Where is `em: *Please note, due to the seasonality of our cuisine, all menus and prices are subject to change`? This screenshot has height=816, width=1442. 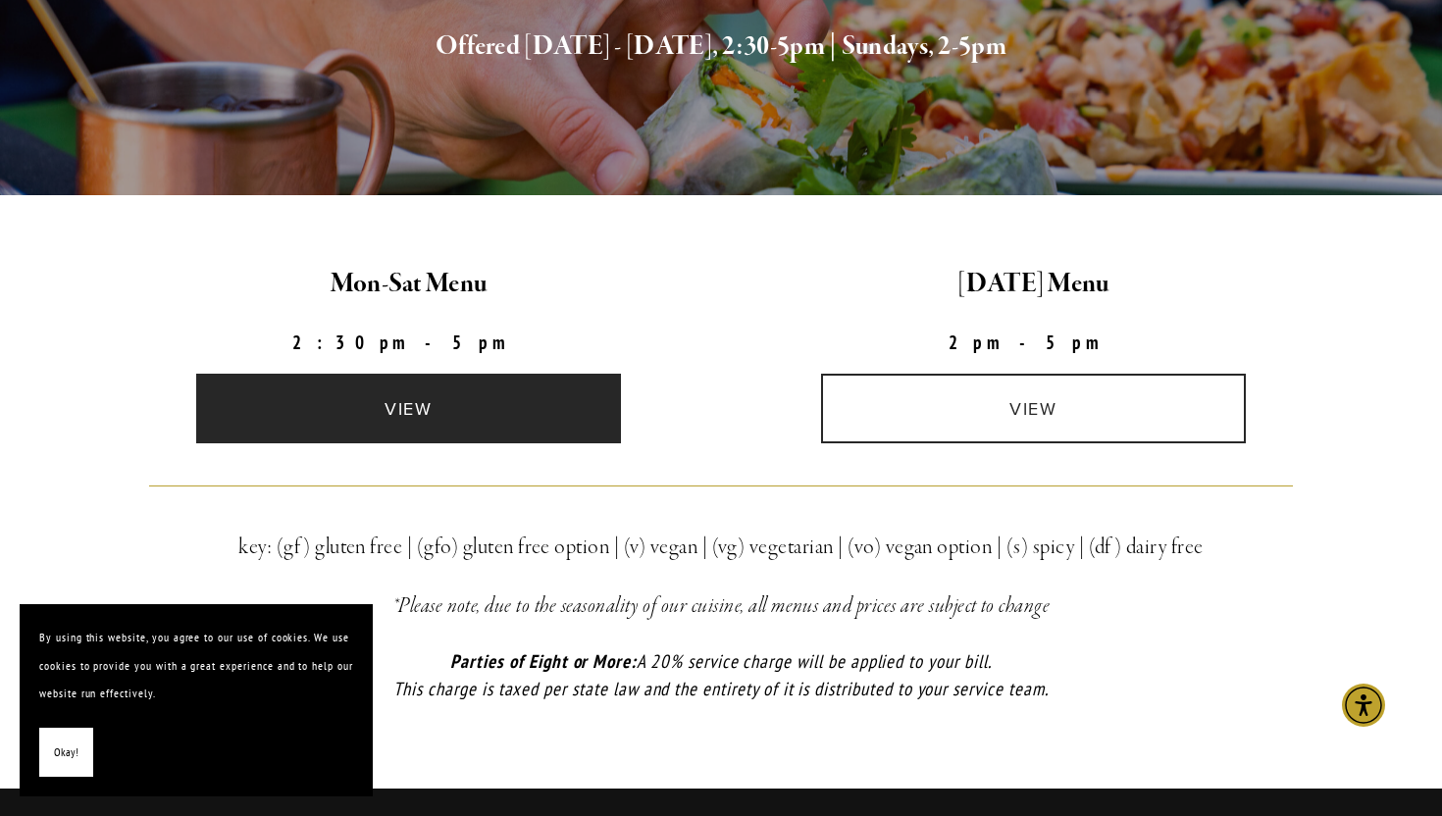
em: *Please note, due to the seasonality of our cuisine, all menus and prices are subject to change is located at coordinates (721, 606).